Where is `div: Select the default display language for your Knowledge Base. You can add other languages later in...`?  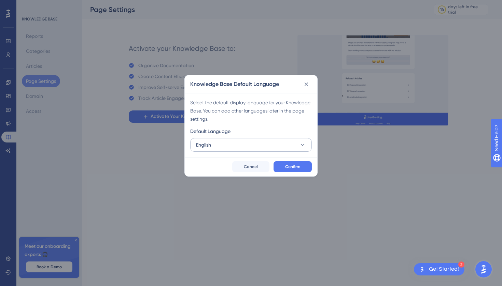
div: Select the default display language for your Knowledge Base. You can add other languages later in... is located at coordinates (251, 111).